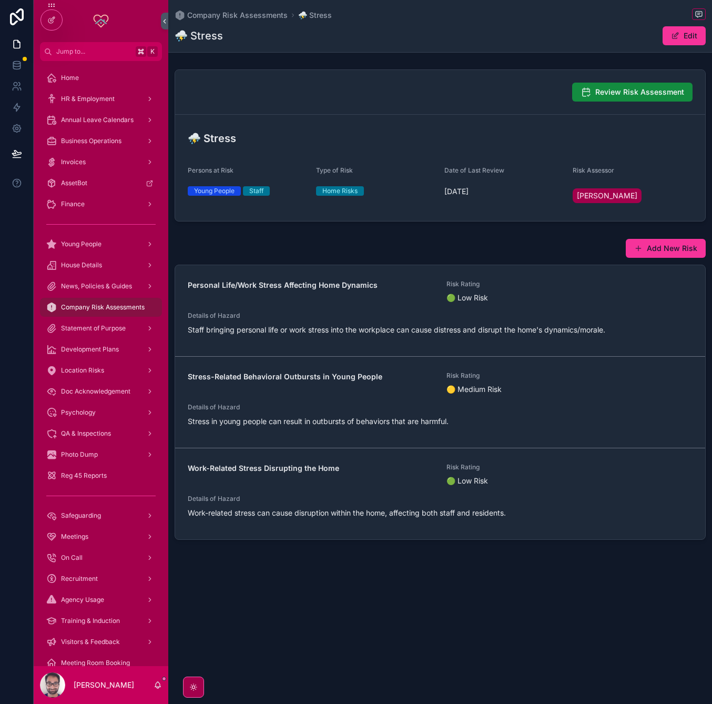 The width and height of the screenshot is (712, 704). What do you see at coordinates (101, 141) in the screenshot?
I see `a: Business Operations` at bounding box center [101, 141].